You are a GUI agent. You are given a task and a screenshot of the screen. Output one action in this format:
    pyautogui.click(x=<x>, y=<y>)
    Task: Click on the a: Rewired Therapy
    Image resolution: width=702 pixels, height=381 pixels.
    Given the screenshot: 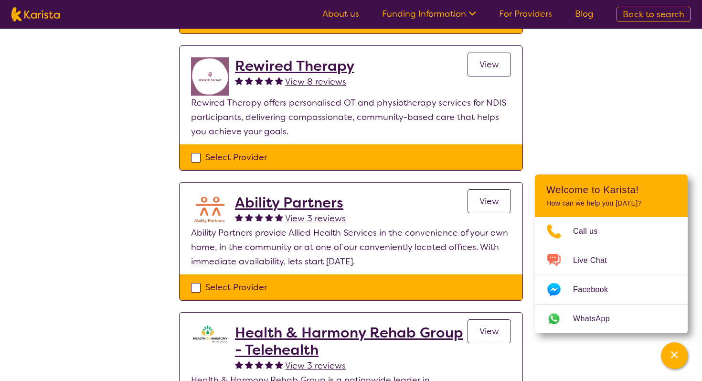 What is the action you would take?
    pyautogui.click(x=295, y=66)
    